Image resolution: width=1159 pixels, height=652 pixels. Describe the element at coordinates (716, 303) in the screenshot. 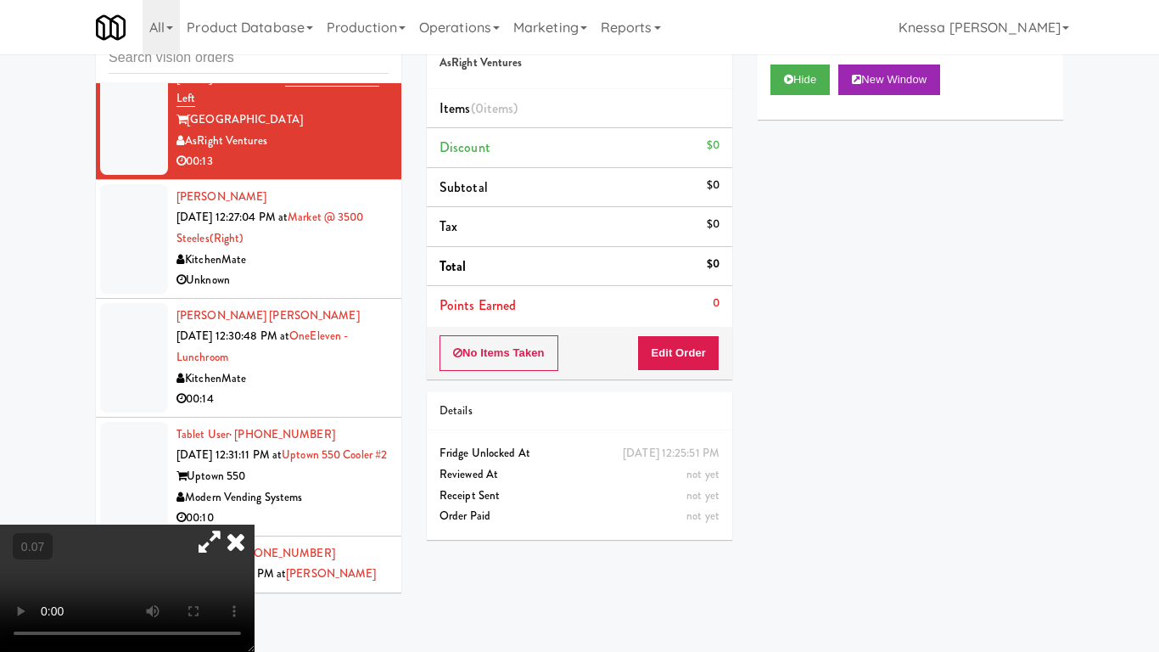

I see `div: 0` at that location.